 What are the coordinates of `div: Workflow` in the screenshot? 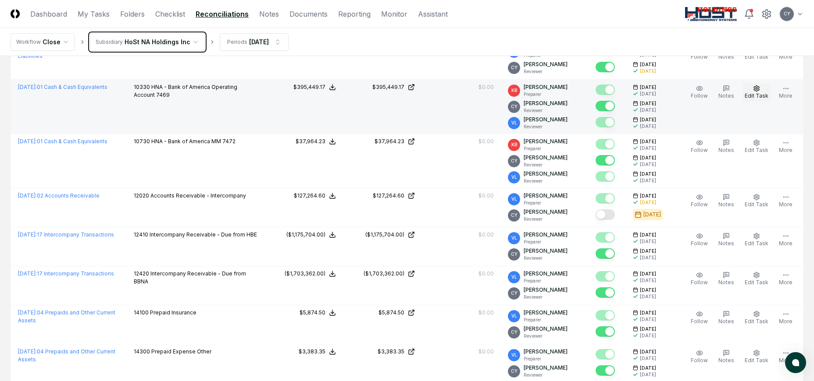 It's located at (28, 42).